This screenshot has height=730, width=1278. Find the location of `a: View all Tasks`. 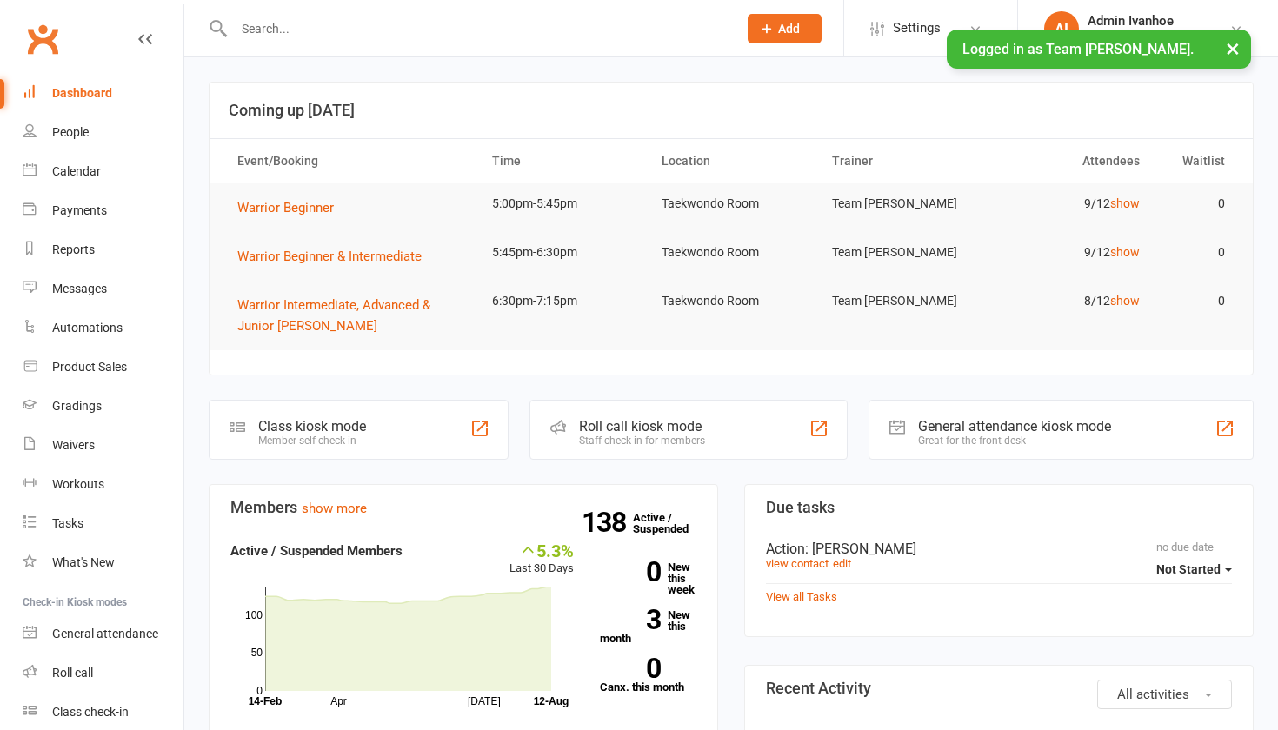

a: View all Tasks is located at coordinates (801, 596).